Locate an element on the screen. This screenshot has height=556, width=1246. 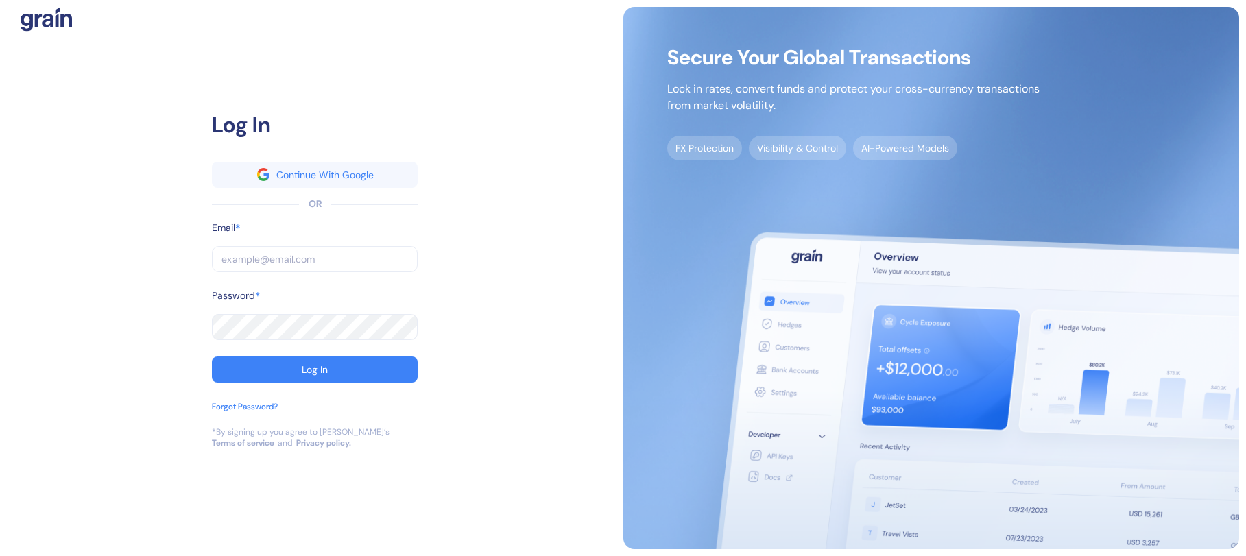
img: signup-main-image is located at coordinates (931, 278).